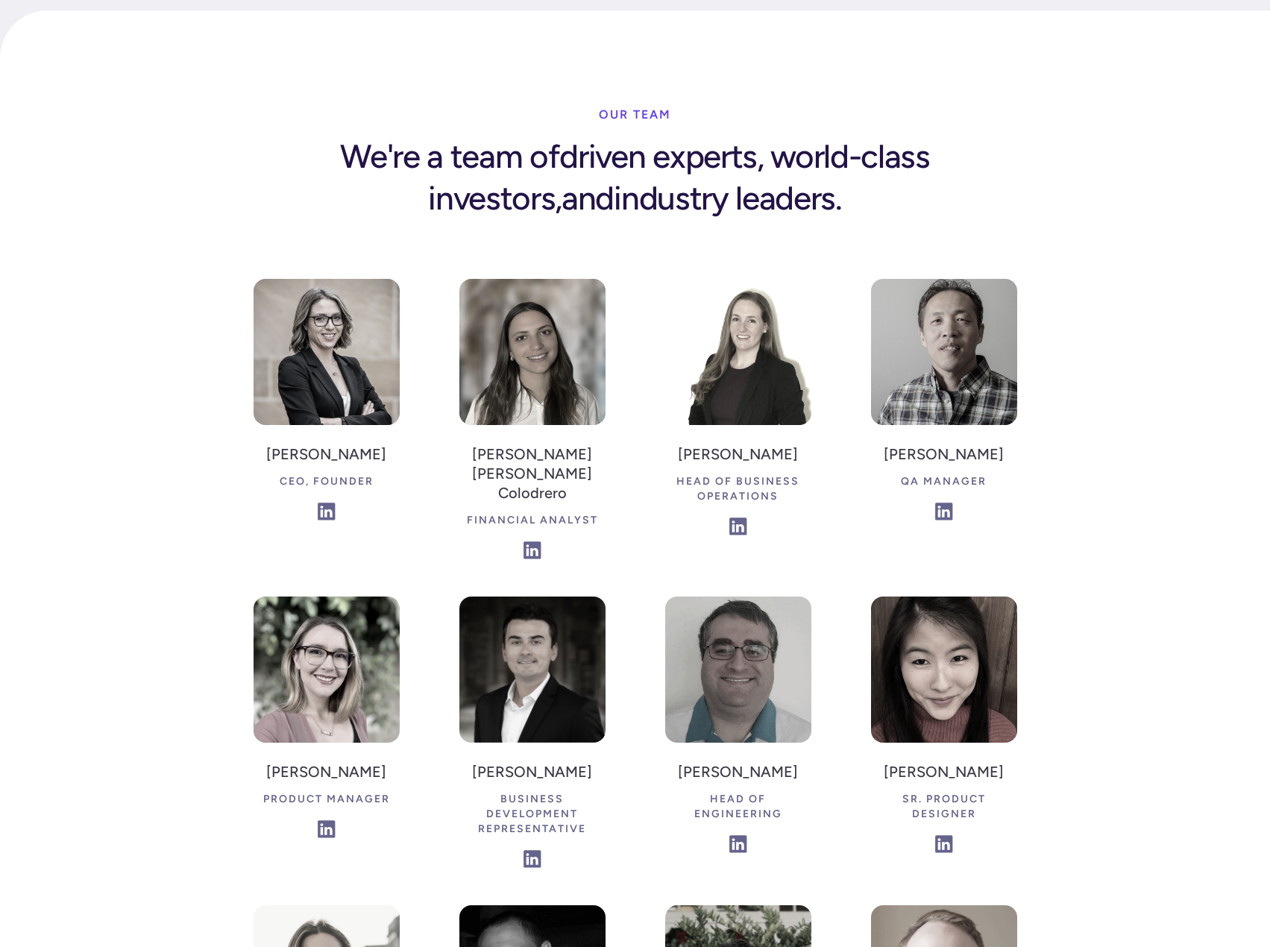 The width and height of the screenshot is (1270, 947). What do you see at coordinates (532, 521) in the screenshot?
I see `div: Financial Analyst` at bounding box center [532, 521].